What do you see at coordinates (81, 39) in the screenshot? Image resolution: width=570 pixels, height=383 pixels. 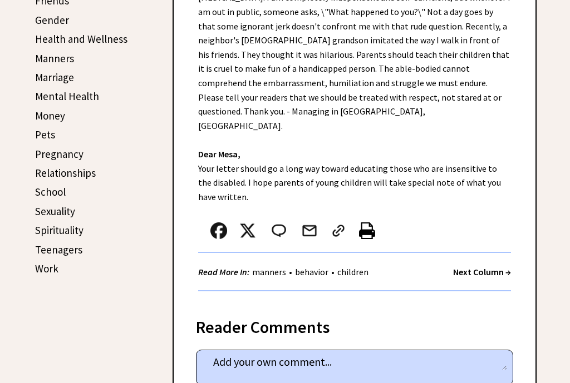 I see `a: Health and Wellness` at bounding box center [81, 39].